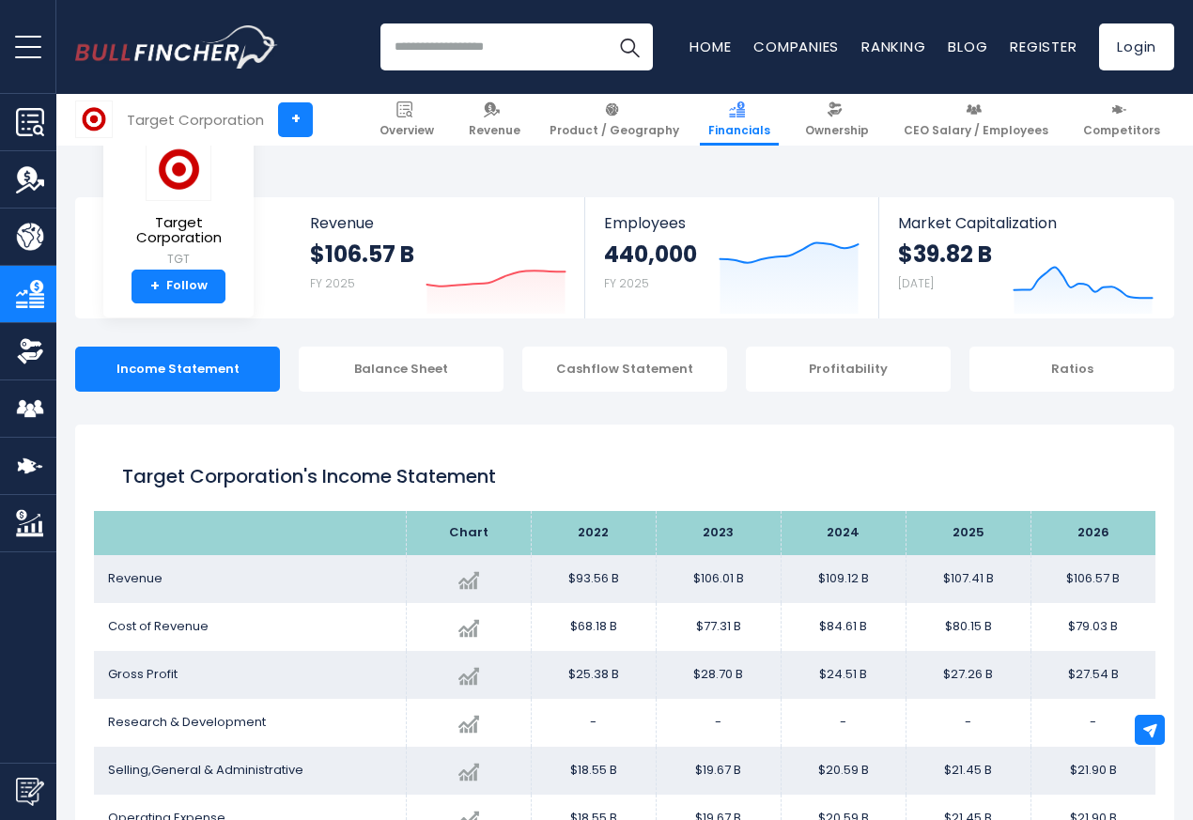 This screenshot has width=1193, height=820. What do you see at coordinates (401, 369) in the screenshot?
I see `div: Balance Sheet` at bounding box center [401, 369].